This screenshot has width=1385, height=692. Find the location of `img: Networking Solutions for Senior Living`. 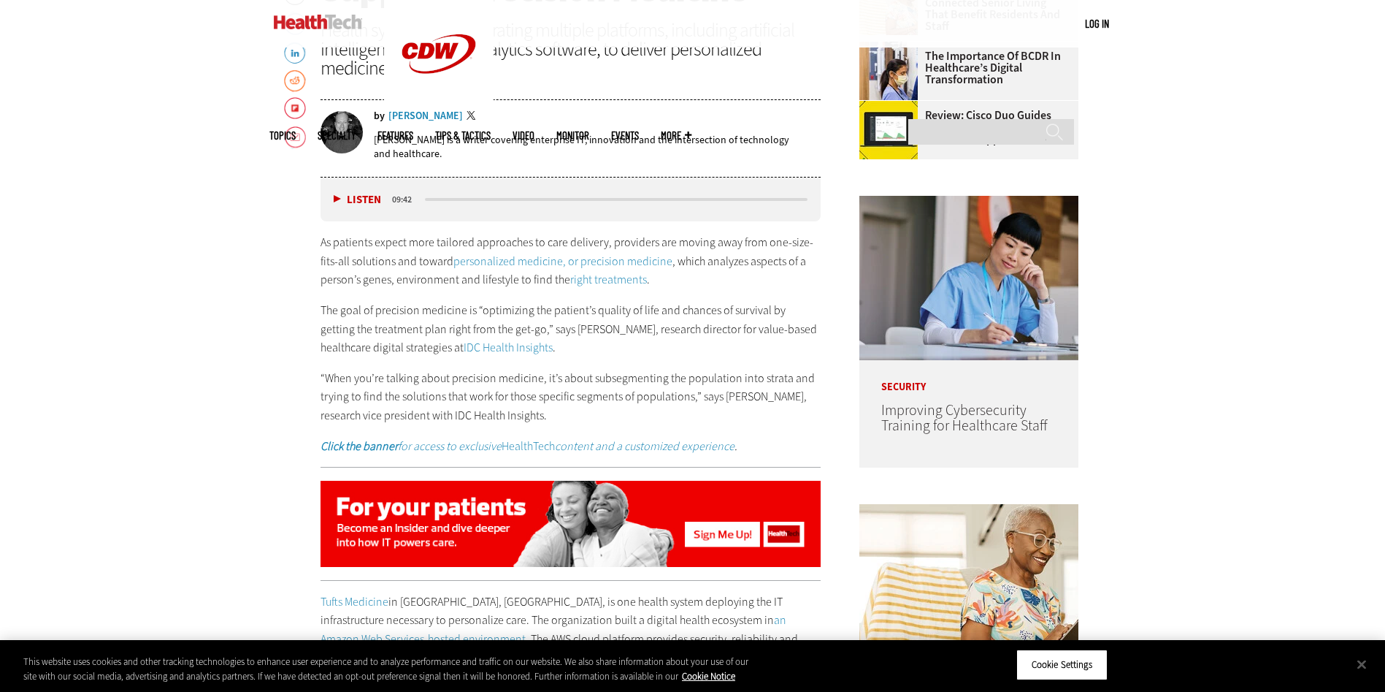

img: Networking Solutions for Senior Living is located at coordinates (969, 586).